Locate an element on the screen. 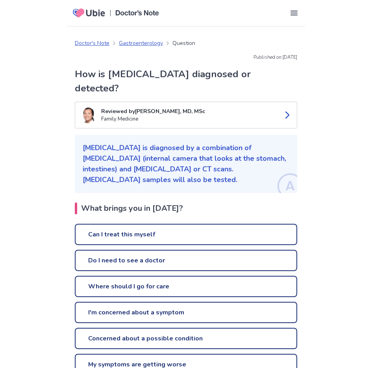 The width and height of the screenshot is (372, 368). a: Gastroenterology is located at coordinates (141, 43).